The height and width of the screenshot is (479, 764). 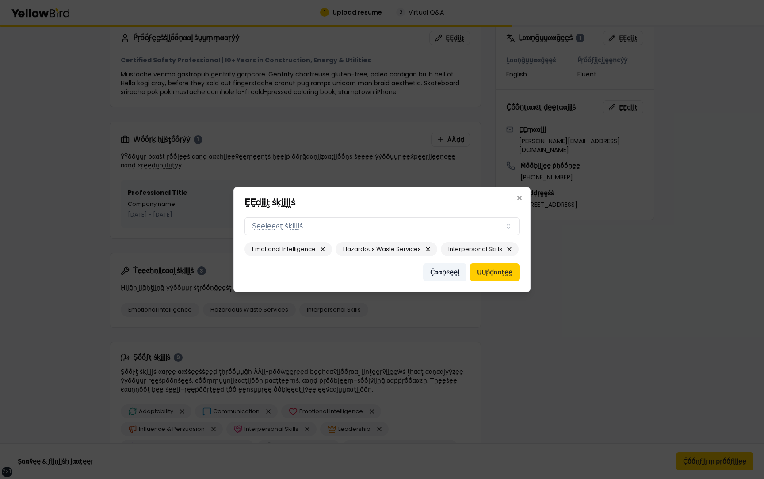 I want to click on button: ṲṲṗḍααţḛḛ, so click(x=495, y=272).